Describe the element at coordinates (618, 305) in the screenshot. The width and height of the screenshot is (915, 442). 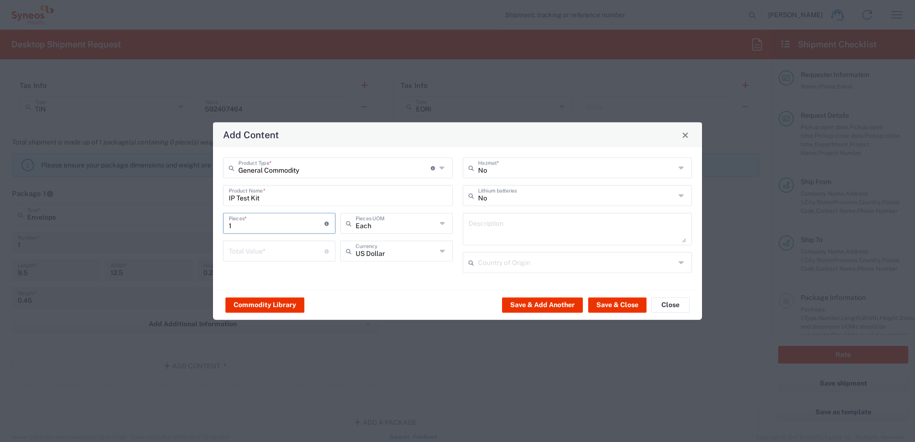
I see `button: Save & Close` at that location.